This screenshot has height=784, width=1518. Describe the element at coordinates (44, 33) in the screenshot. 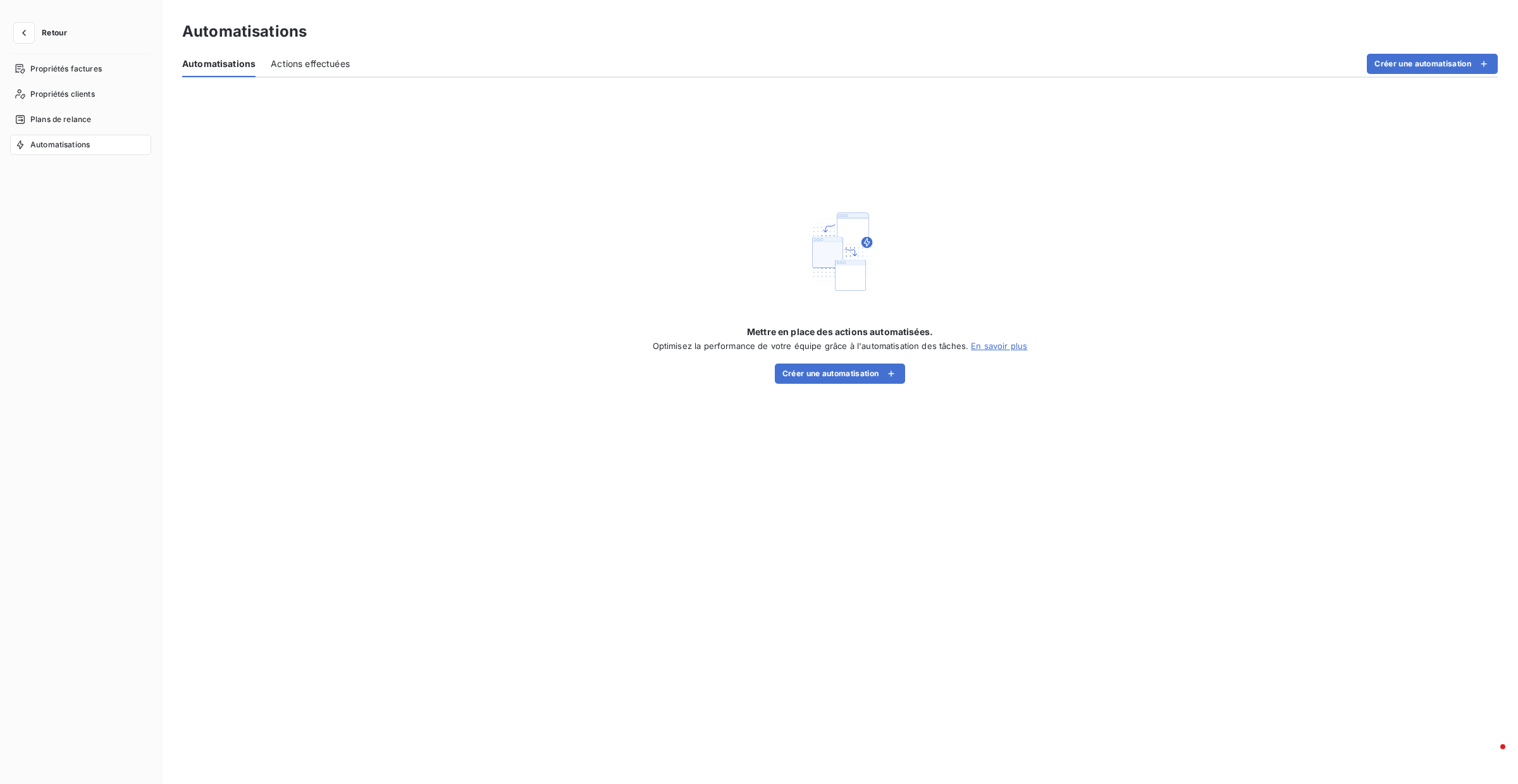

I see `button: Retour` at that location.